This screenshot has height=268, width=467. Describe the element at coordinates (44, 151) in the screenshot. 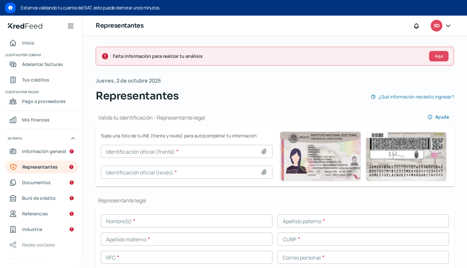

I see `span: Información general` at that location.